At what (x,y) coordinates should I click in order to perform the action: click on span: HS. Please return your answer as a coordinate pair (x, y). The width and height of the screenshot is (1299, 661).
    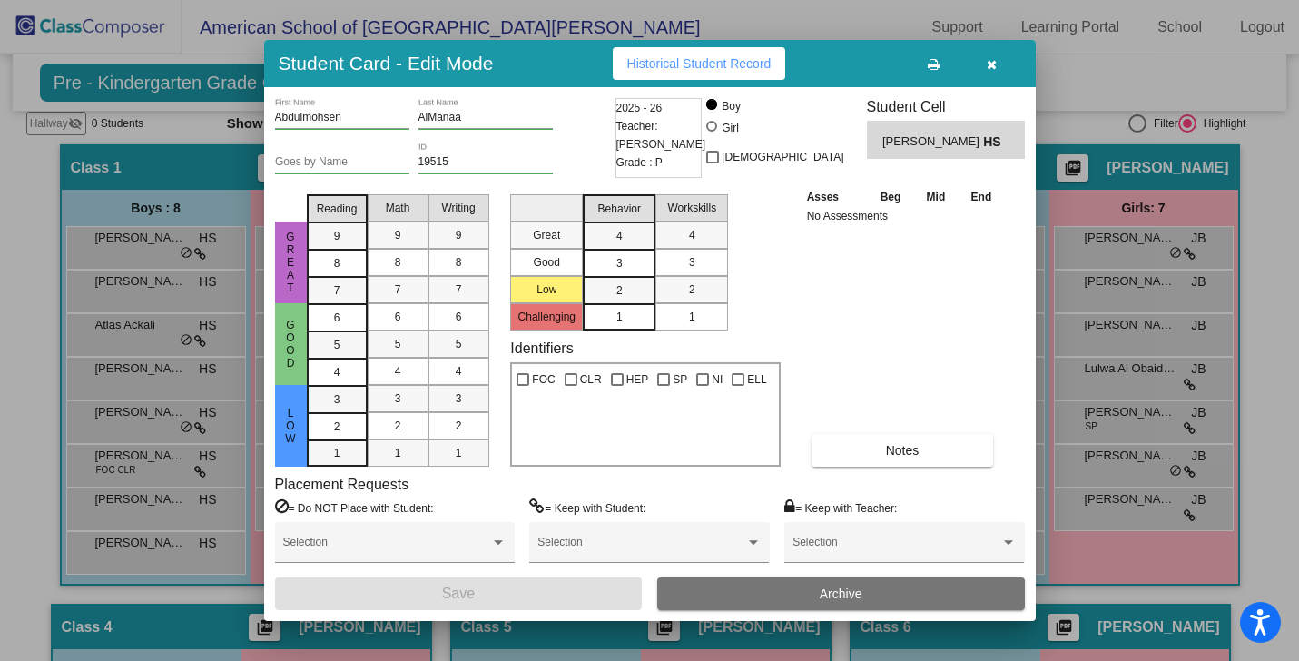
    Looking at the image, I should click on (996, 142).